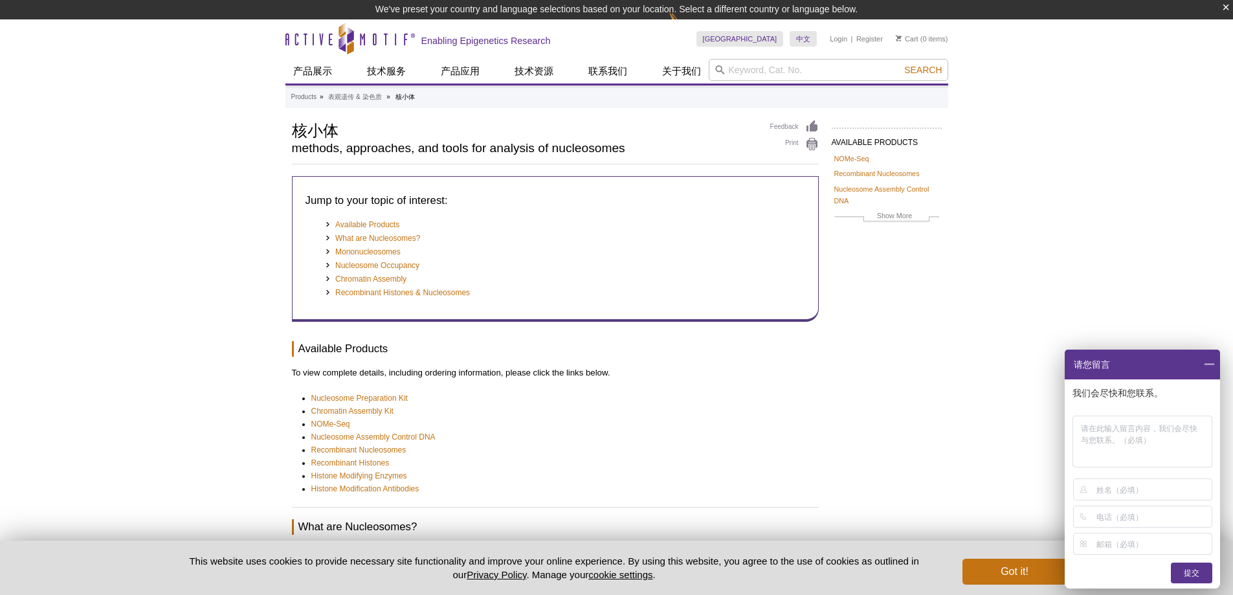 Image resolution: width=1233 pixels, height=595 pixels. What do you see at coordinates (373, 238) in the screenshot?
I see `a: What are Nucleosomes?` at bounding box center [373, 238].